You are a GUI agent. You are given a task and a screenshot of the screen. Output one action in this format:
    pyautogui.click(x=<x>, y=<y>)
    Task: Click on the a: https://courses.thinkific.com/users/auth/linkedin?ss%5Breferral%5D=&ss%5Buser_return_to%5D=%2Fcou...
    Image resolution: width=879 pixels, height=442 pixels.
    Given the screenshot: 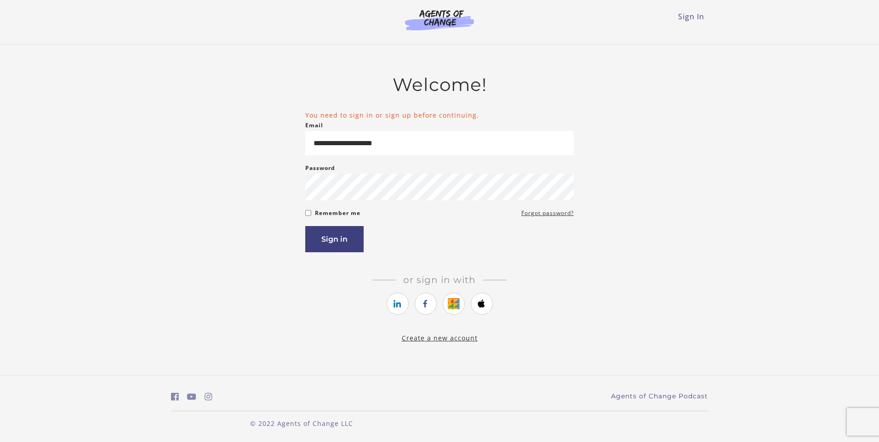 What is the action you would take?
    pyautogui.click(x=398, y=304)
    